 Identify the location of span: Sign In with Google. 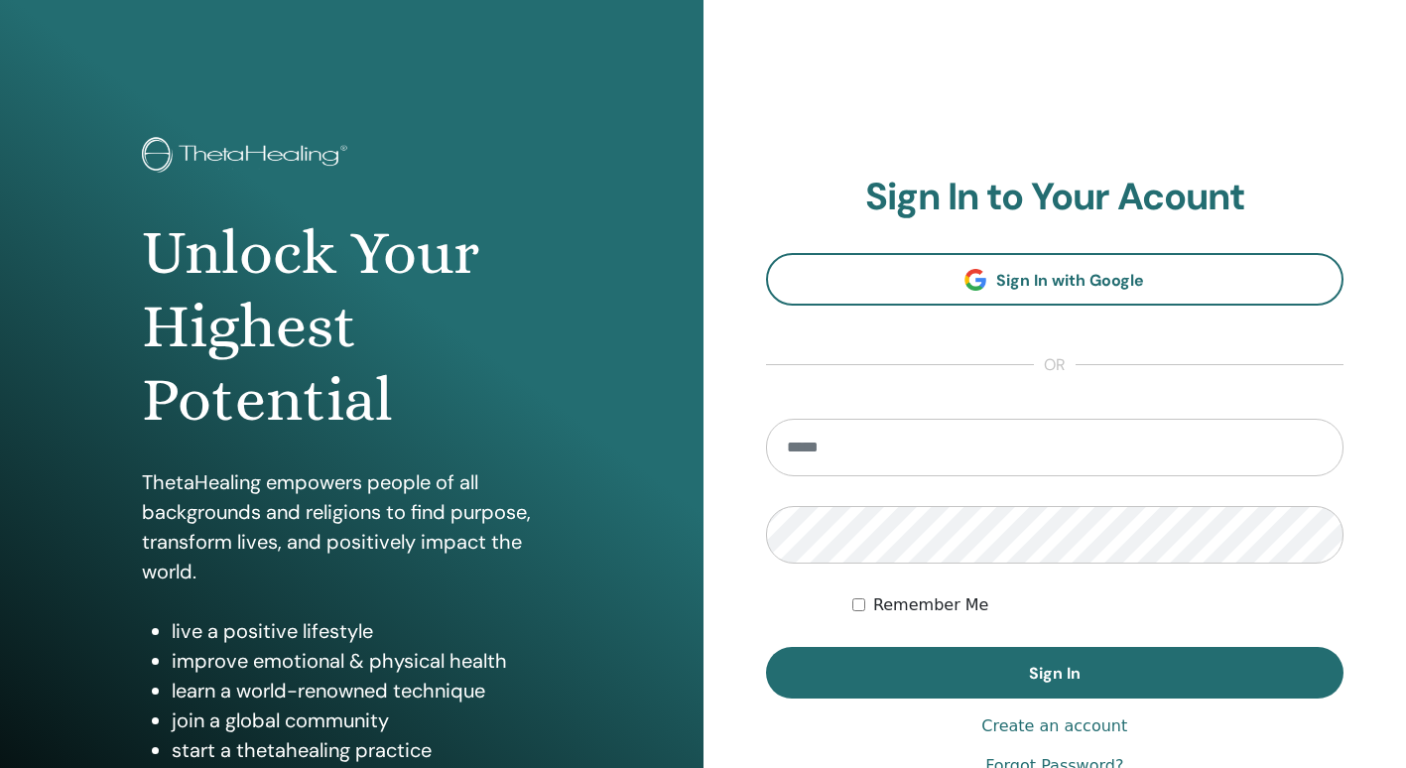
(1070, 280).